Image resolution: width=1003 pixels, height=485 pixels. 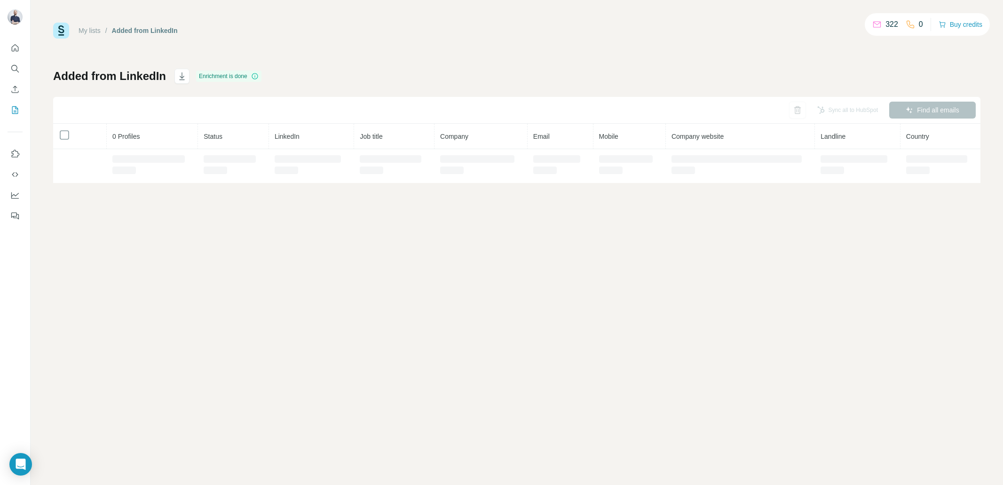 What do you see at coordinates (918, 136) in the screenshot?
I see `span: Country` at bounding box center [918, 136].